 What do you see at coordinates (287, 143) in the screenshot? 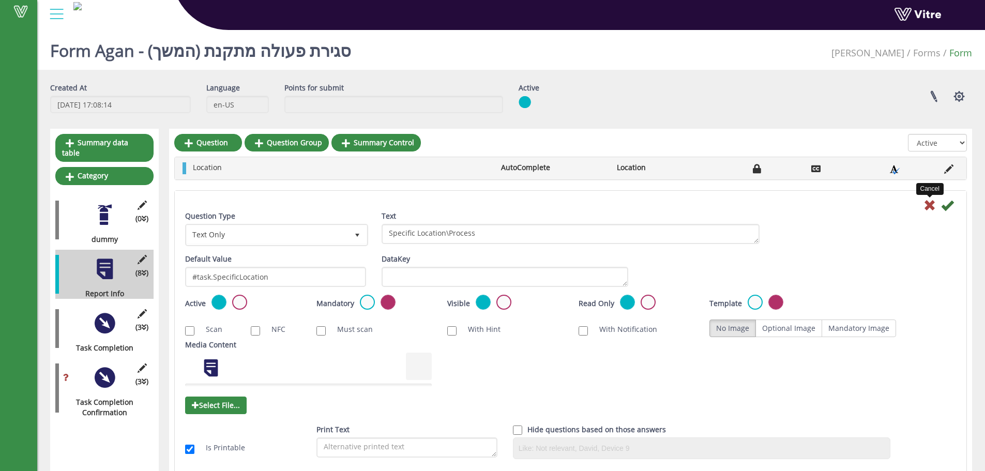
I see `a: Question Group` at bounding box center [287, 143].